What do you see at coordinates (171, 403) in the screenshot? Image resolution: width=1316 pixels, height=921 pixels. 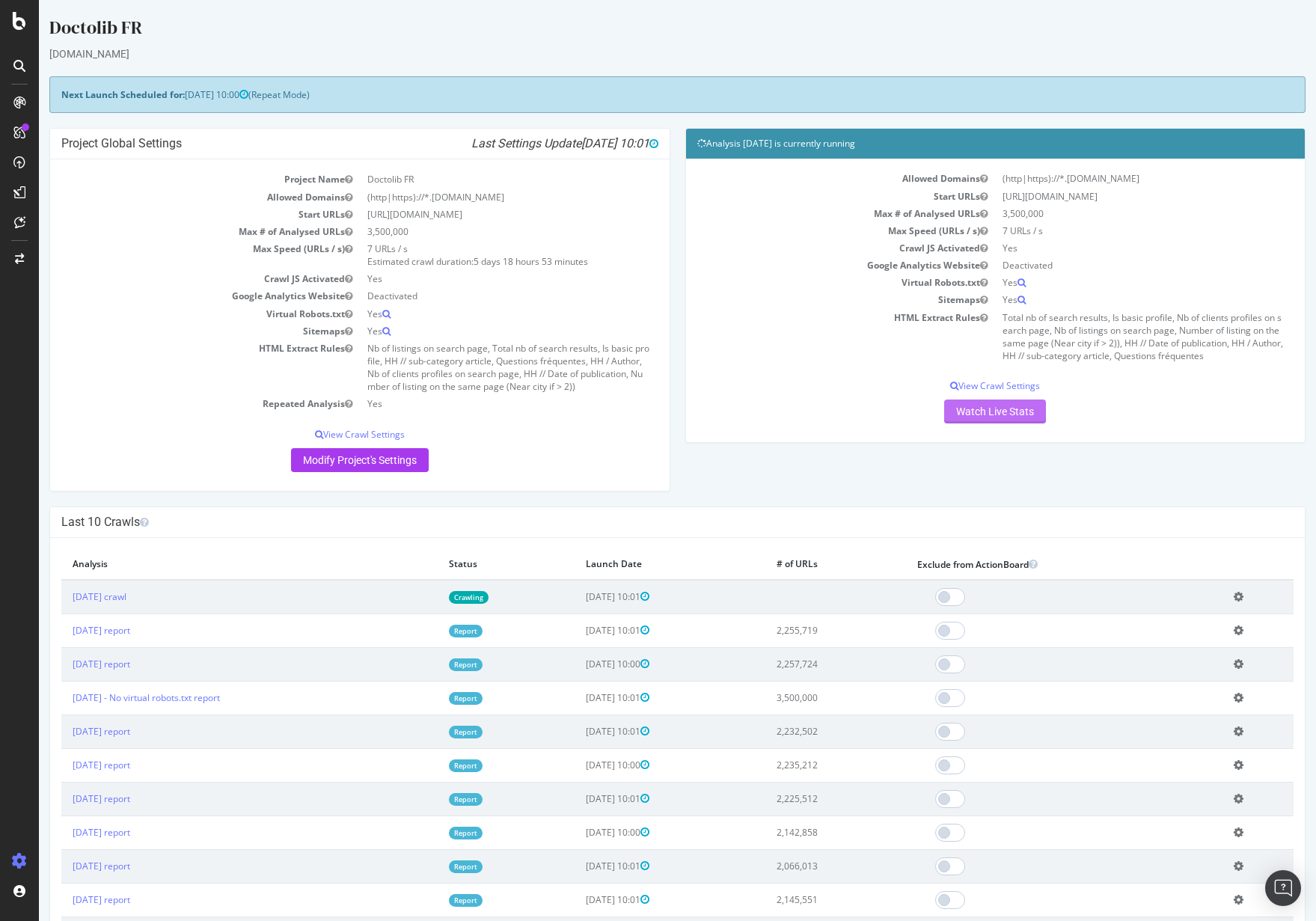 I see `td: Repeated Analysis` at bounding box center [171, 403].